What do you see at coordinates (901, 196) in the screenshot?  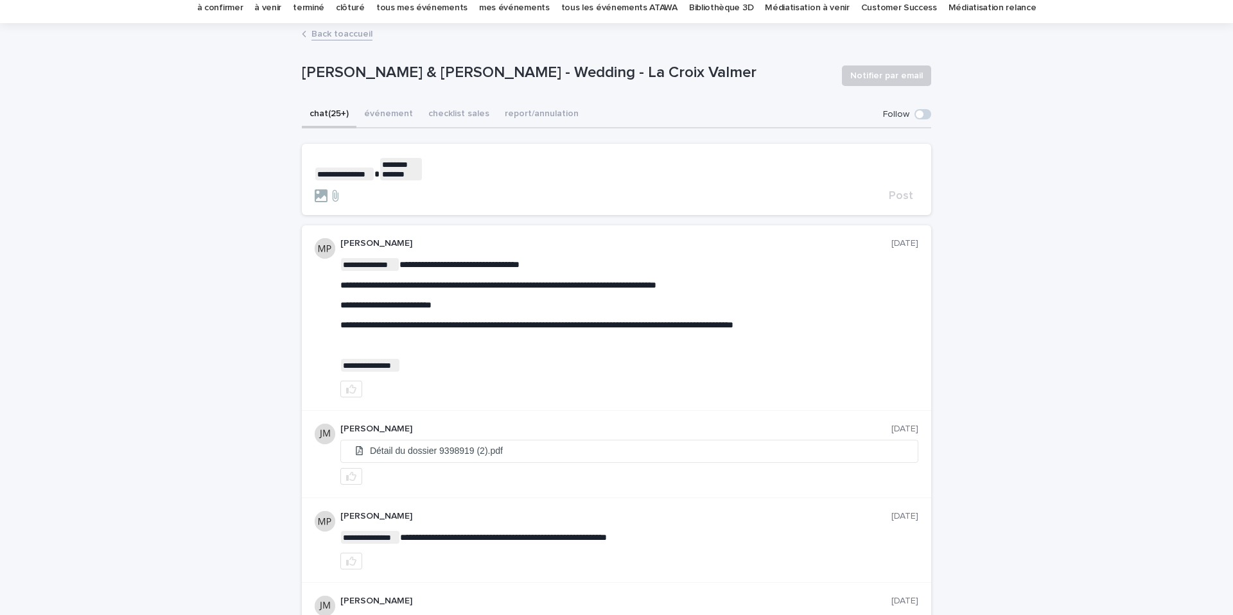 I see `button: Post` at bounding box center [901, 196].